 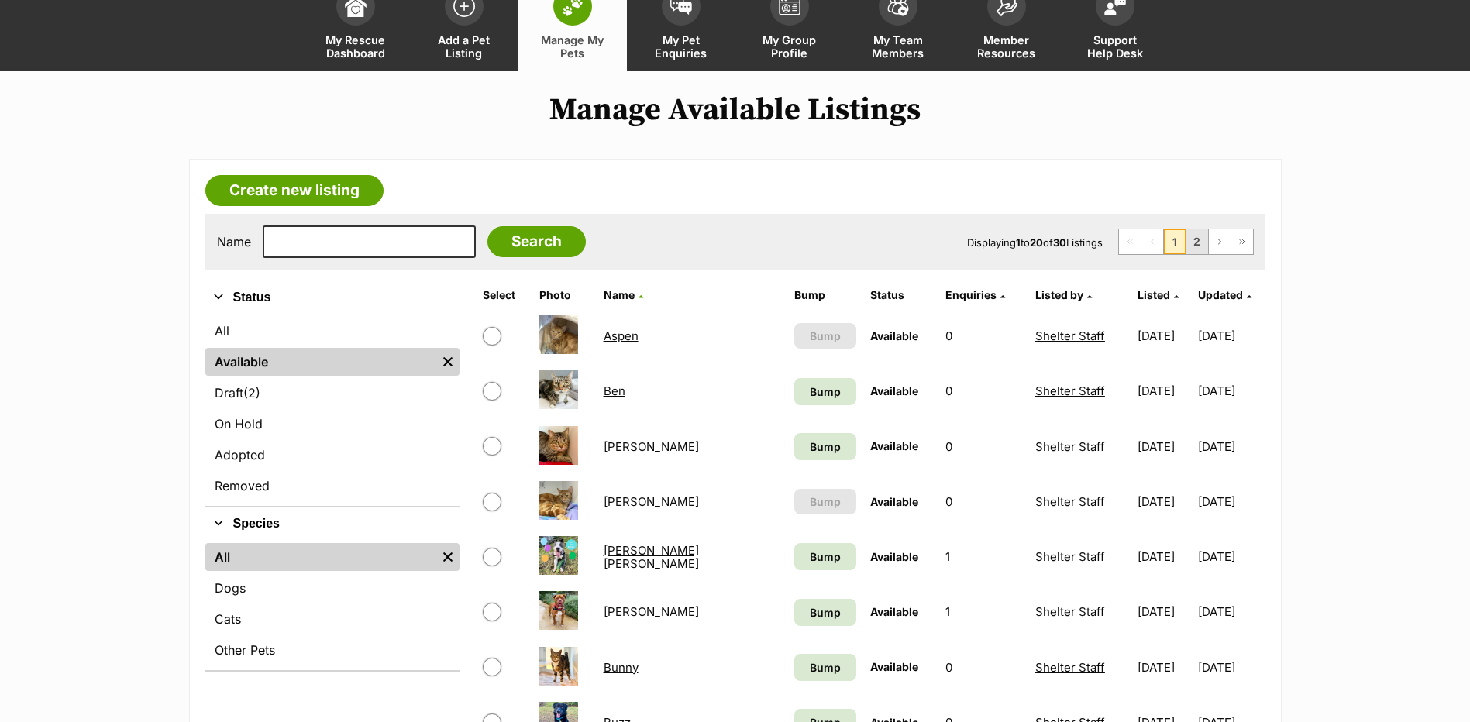 I want to click on span: My Rescue Dashboard, so click(x=356, y=47).